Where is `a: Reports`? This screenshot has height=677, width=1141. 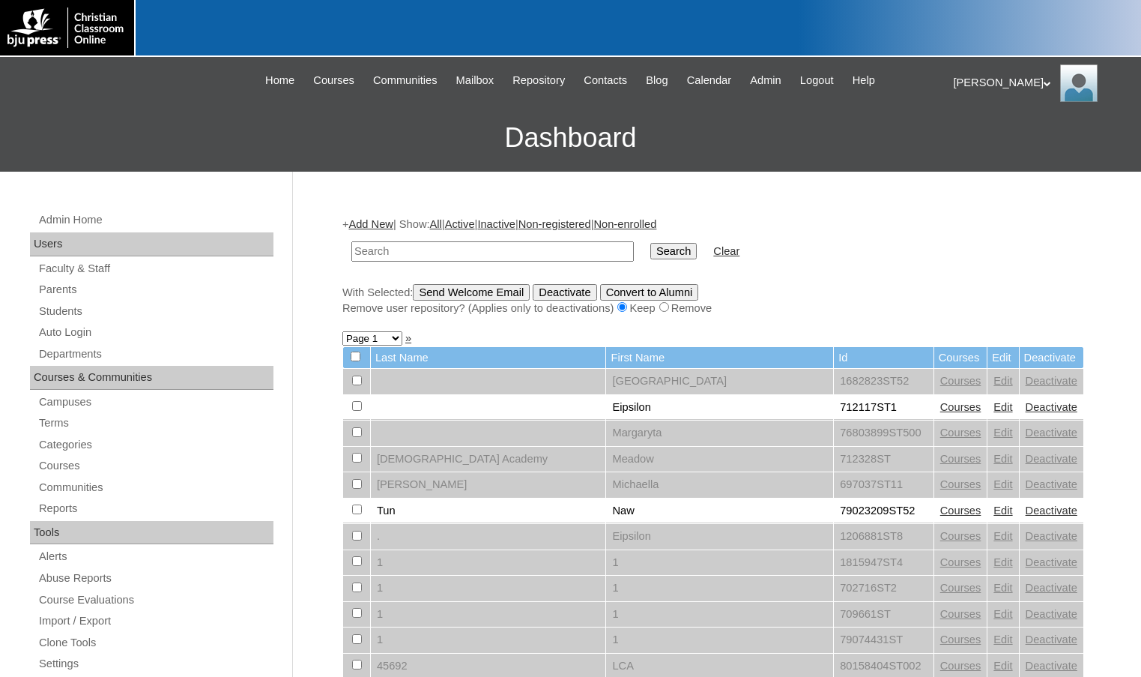 a: Reports is located at coordinates (155, 508).